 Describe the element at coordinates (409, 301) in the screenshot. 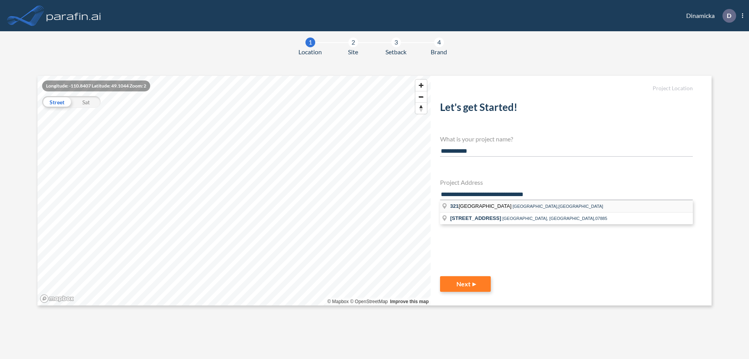

I see `a: Improve this map` at that location.